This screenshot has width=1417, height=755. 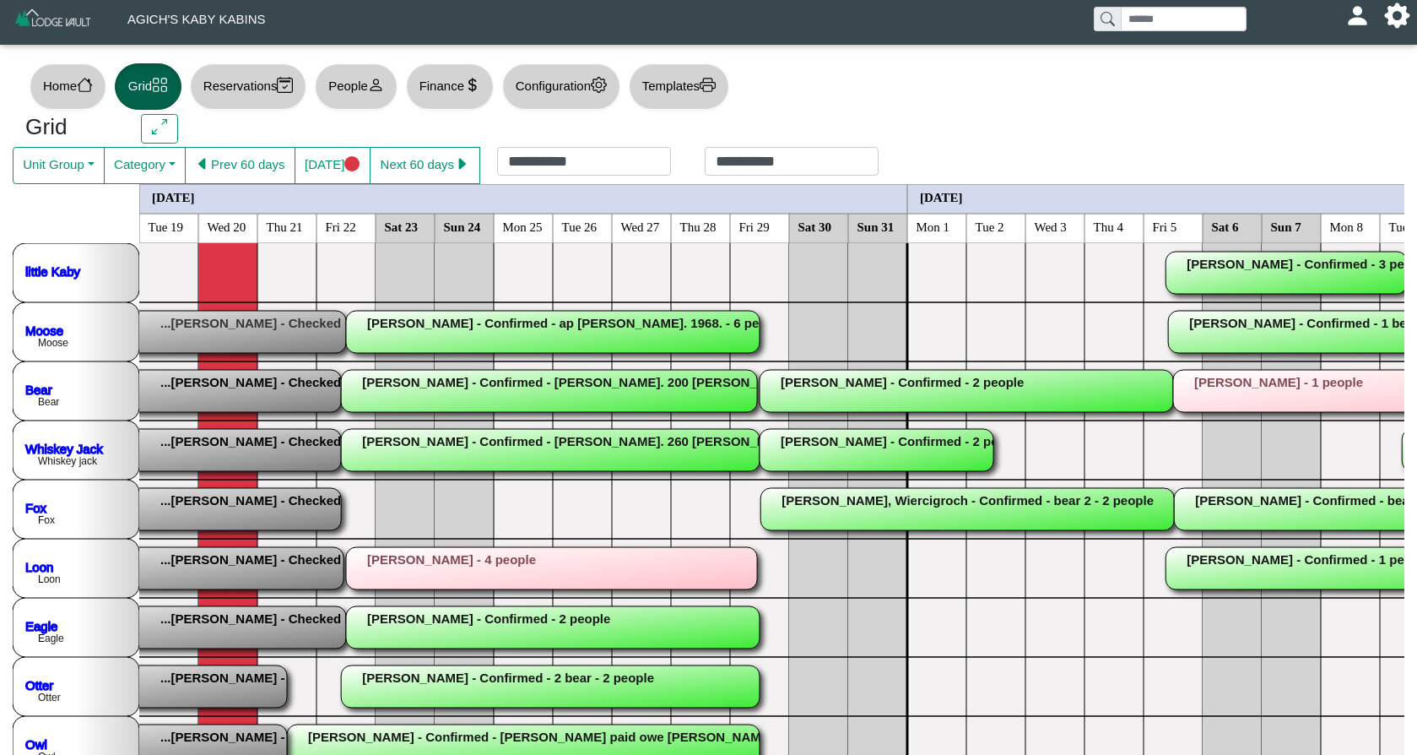 I want to click on a: Whiskey Jack, so click(x=64, y=447).